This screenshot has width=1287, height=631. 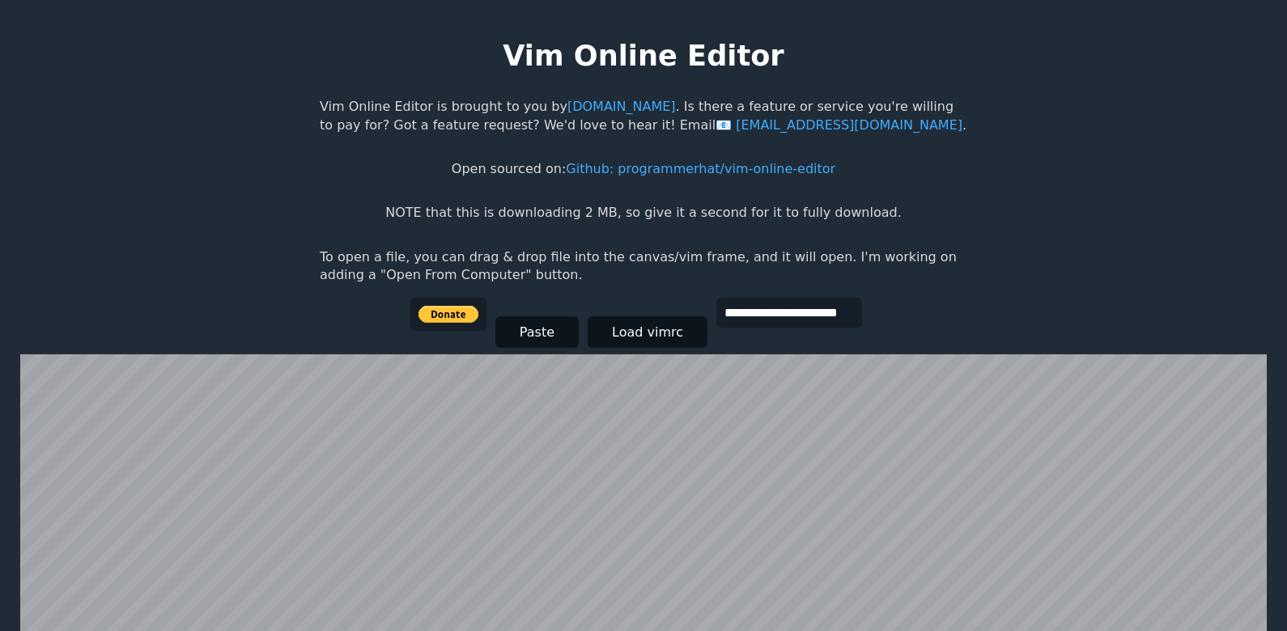 I want to click on button: Paste, so click(x=537, y=332).